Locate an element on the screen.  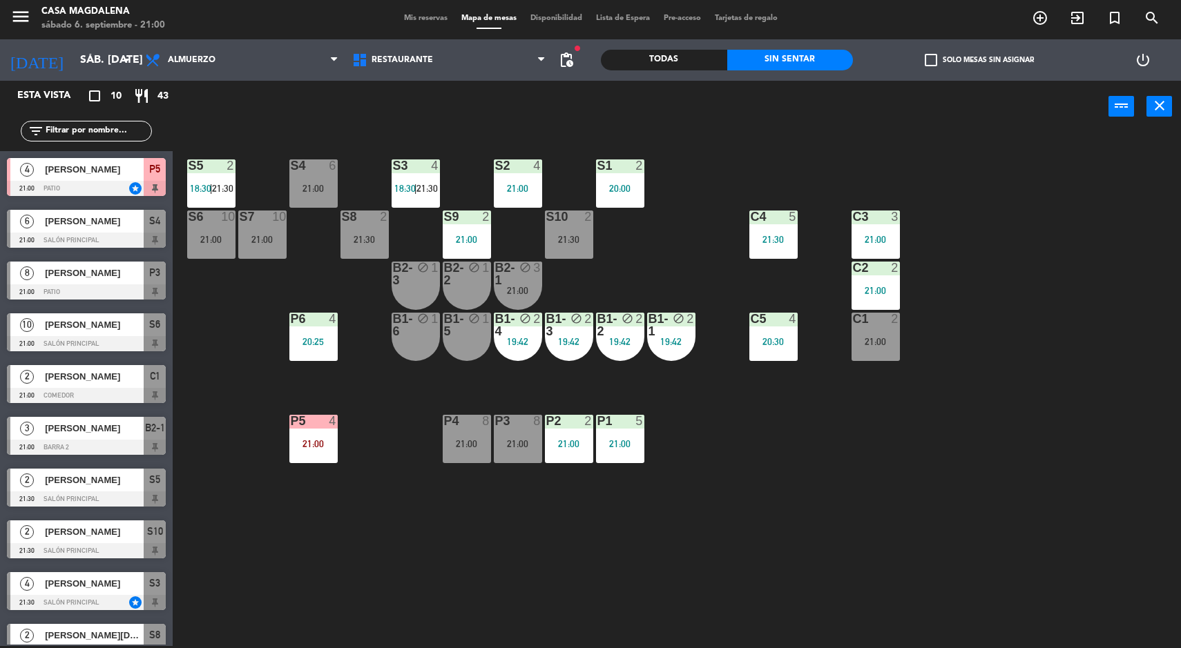
span: S8 is located at coordinates (155, 635).